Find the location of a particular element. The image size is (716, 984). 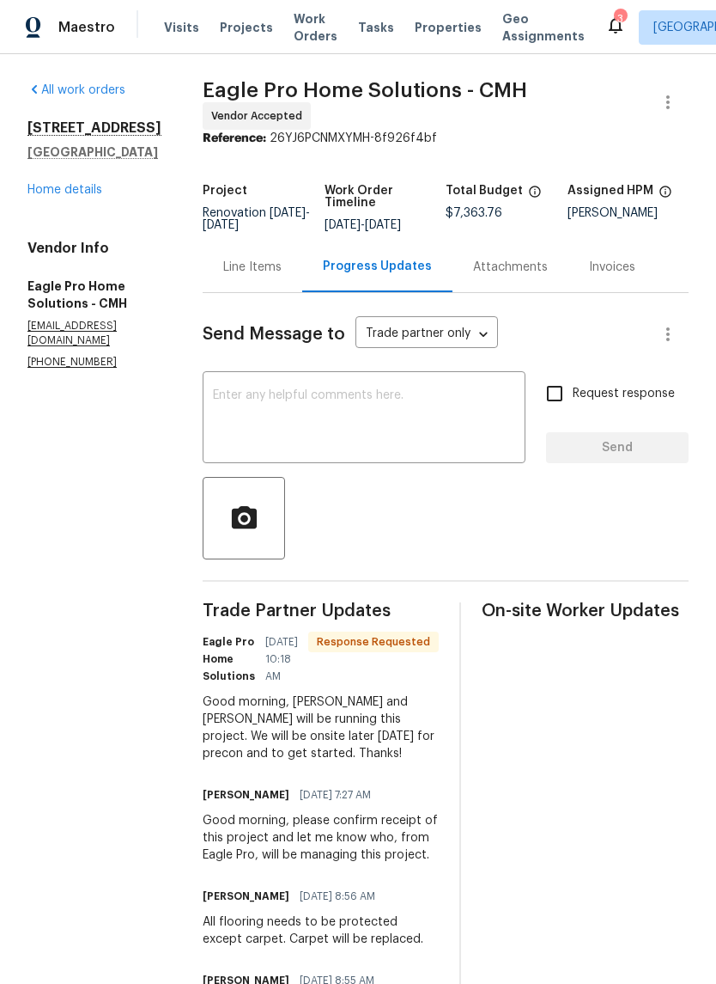

h5: Total Budget is located at coordinates (485, 191).